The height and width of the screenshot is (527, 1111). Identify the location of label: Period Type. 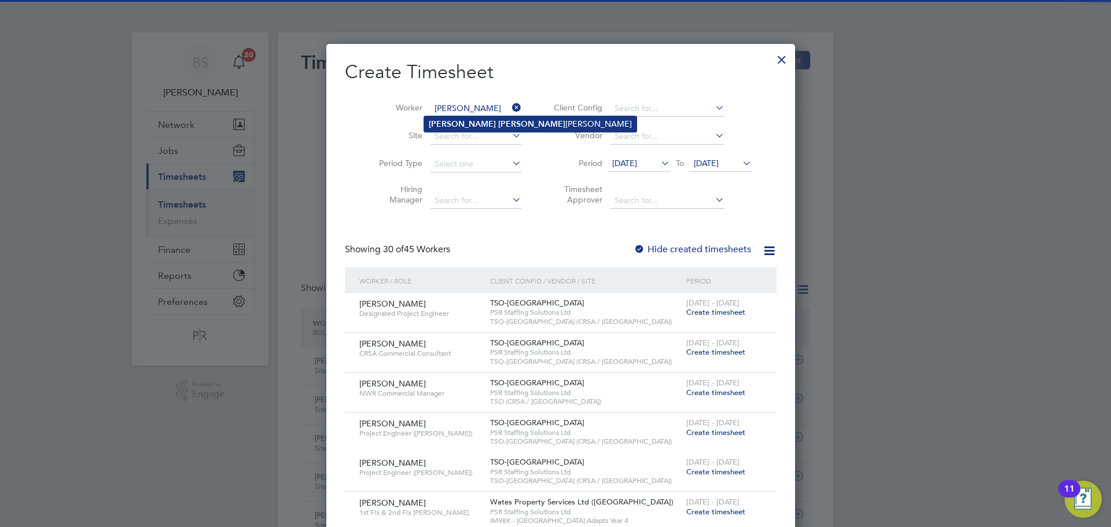
(396, 163).